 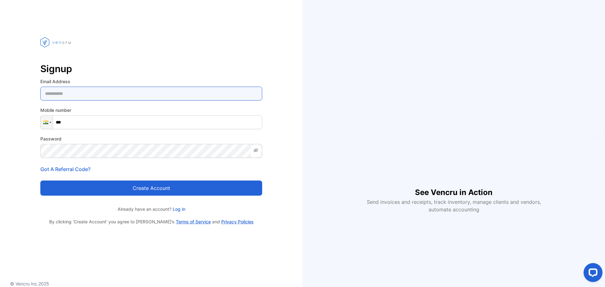 What do you see at coordinates (47, 122) in the screenshot?
I see `div: India: + 91` at bounding box center [47, 122].